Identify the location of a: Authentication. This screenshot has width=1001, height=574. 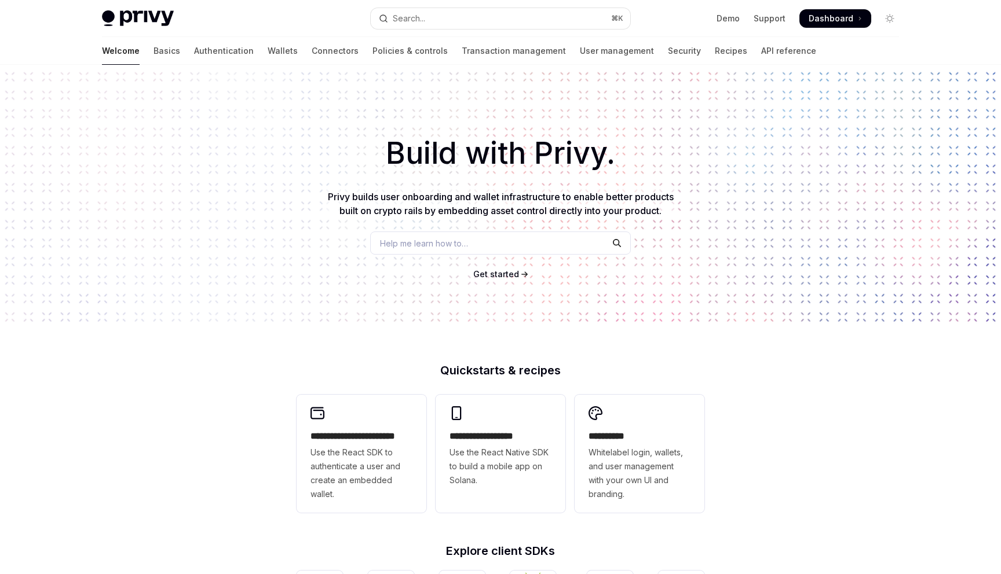
(224, 51).